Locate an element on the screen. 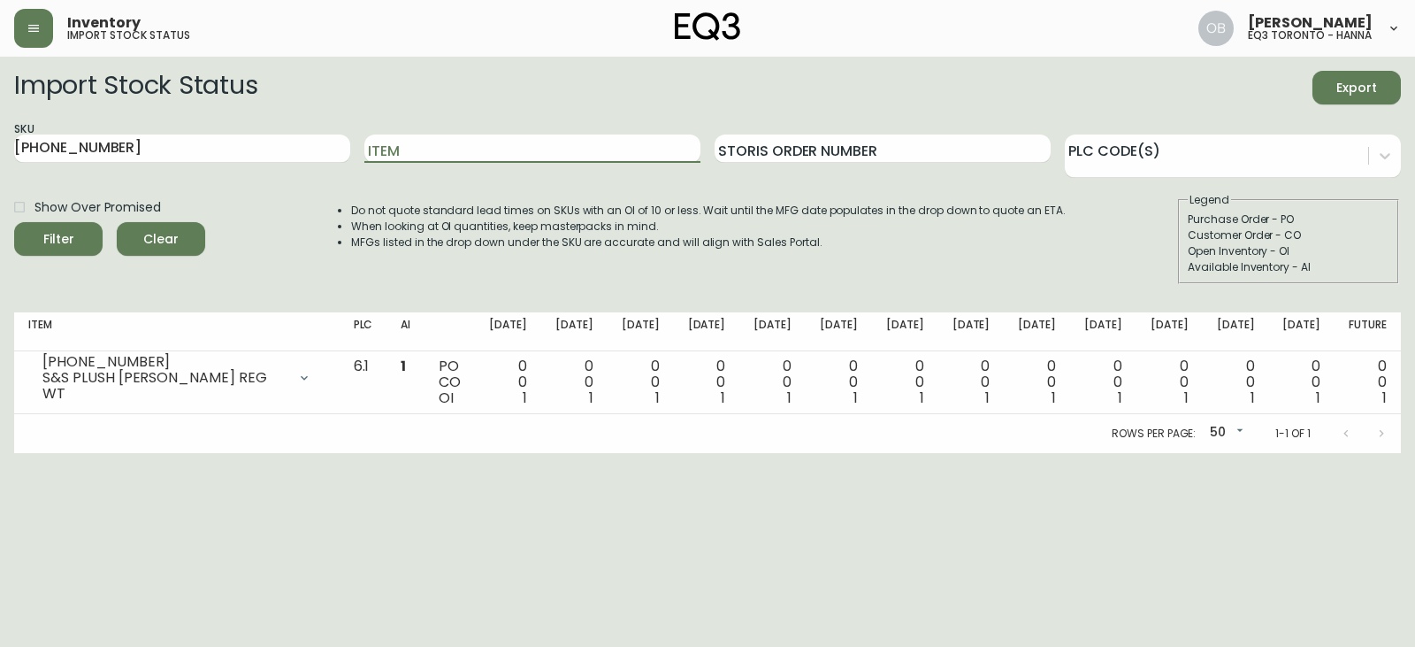  div: Customer Order - CO is located at coordinates (1289, 235).